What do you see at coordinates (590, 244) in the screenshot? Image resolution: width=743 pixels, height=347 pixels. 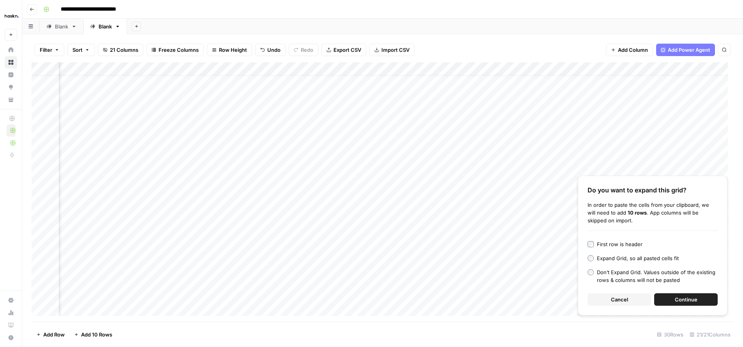 I see `input: First row is header` at bounding box center [590, 244].